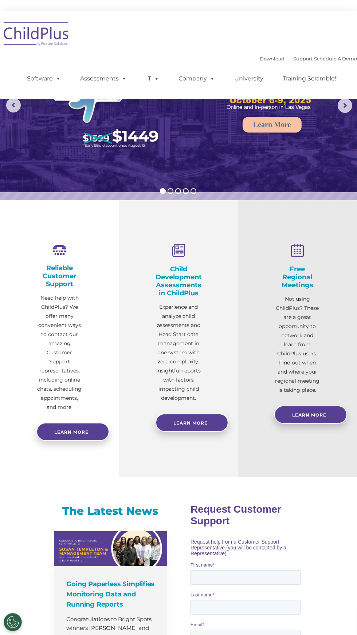 The width and height of the screenshot is (357, 635). I want to click on a: Support, so click(302, 59).